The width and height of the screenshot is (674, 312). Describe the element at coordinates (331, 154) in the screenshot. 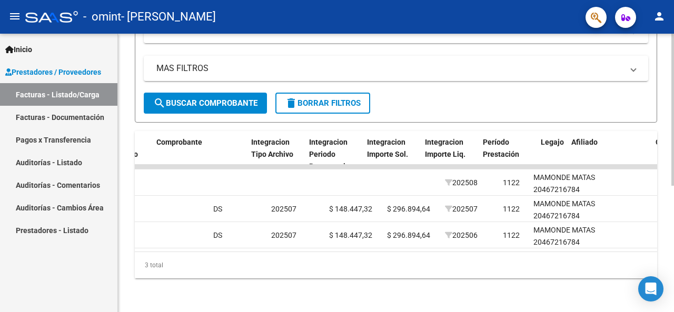

I see `span: Integracion Periodo Presentacion` at that location.